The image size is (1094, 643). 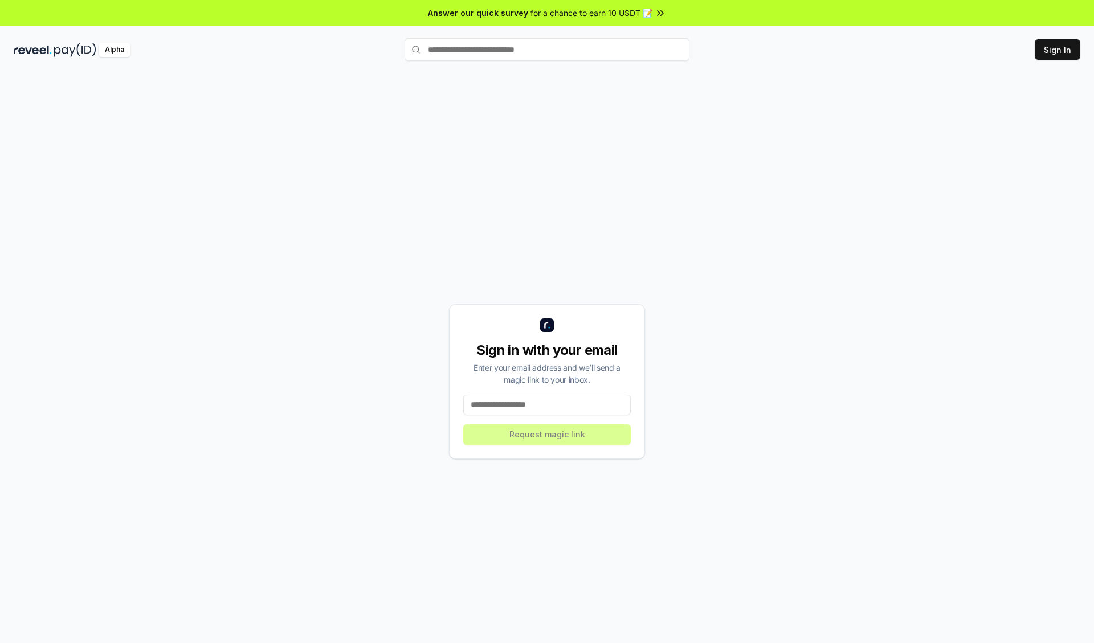 I want to click on button: Sign In, so click(x=1057, y=50).